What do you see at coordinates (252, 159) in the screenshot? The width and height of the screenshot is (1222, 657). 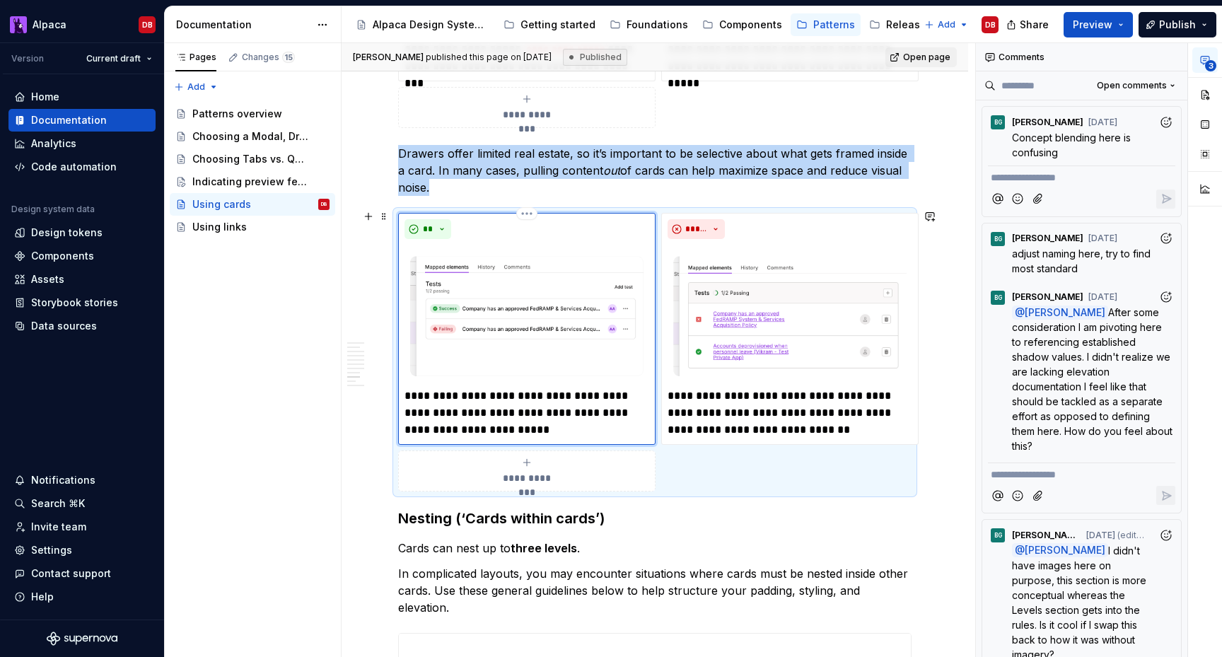 I see `a: Choosing Tabs vs. Quick views` at bounding box center [252, 159].